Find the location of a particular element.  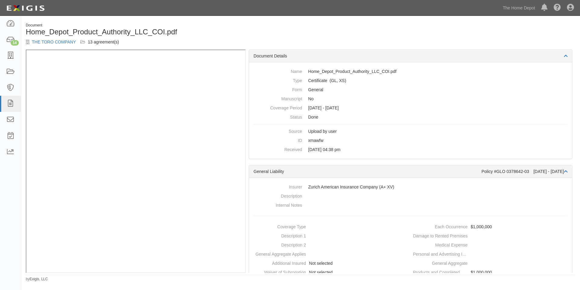

a: Exigis, LLC is located at coordinates (39, 279).